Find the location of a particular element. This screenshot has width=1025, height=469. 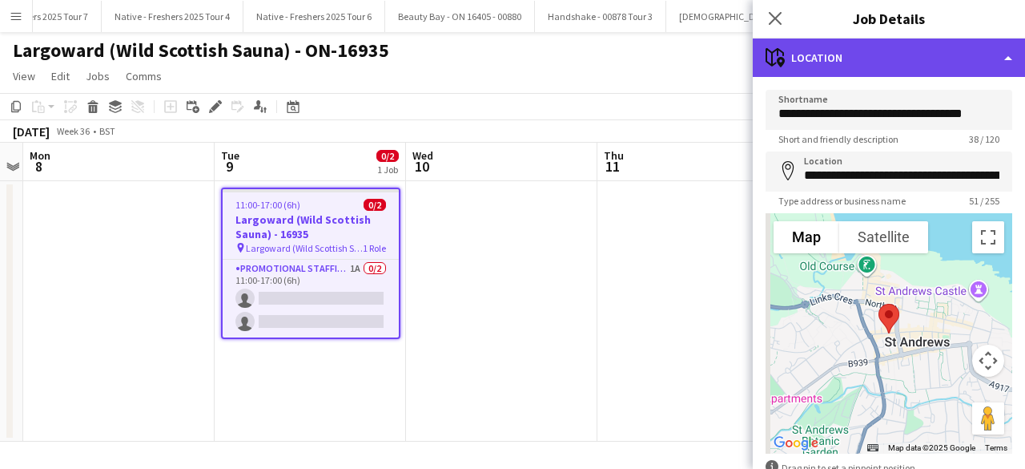

button: Native - Freshers 2025 Tour 4 is located at coordinates (172, 16).